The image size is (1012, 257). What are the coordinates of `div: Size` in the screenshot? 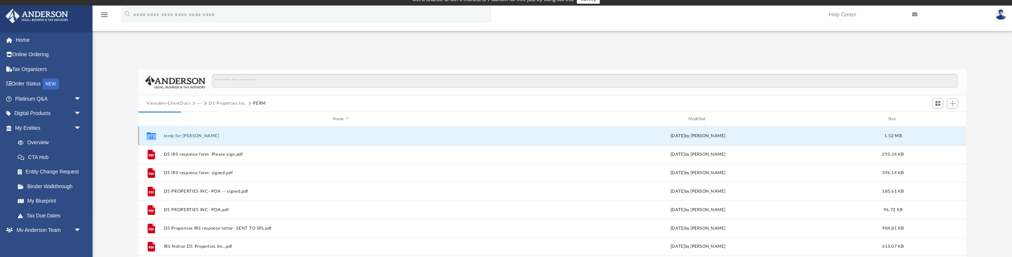 It's located at (894, 119).